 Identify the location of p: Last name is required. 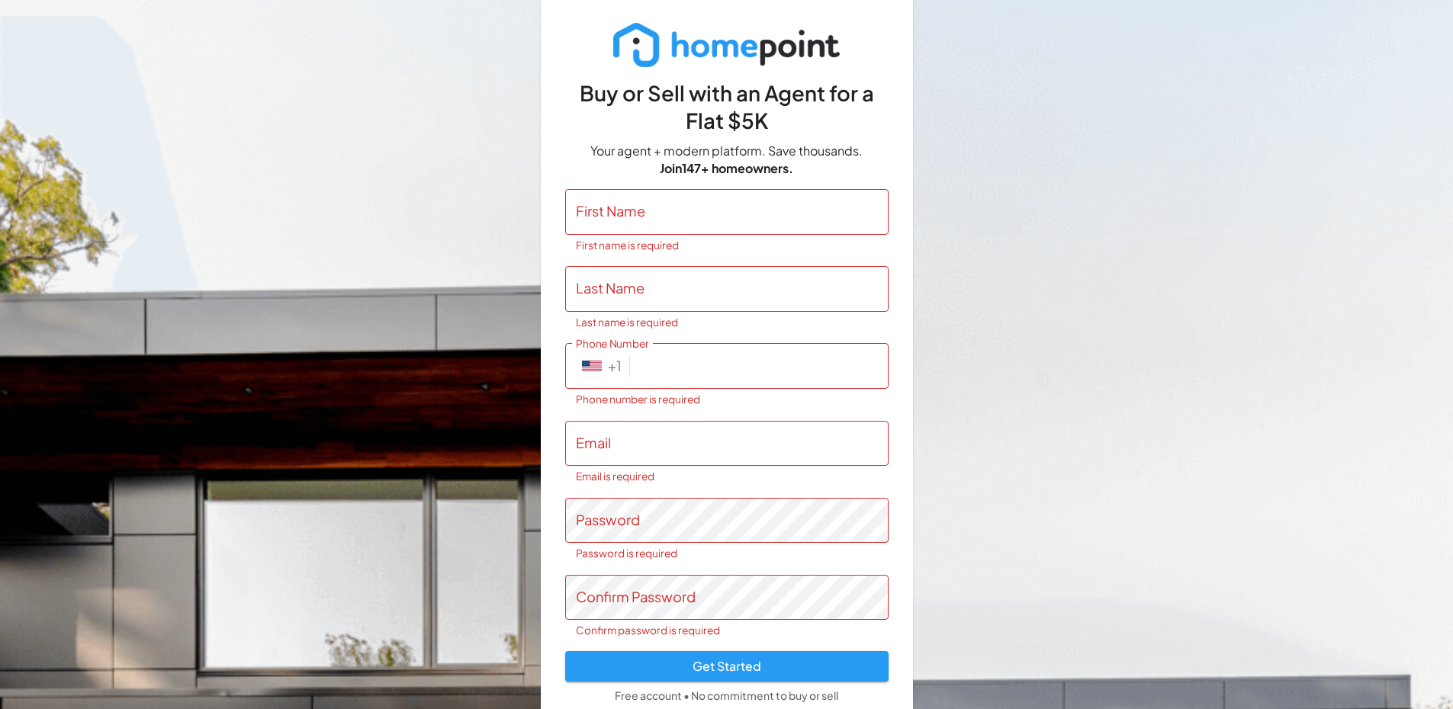
(727, 323).